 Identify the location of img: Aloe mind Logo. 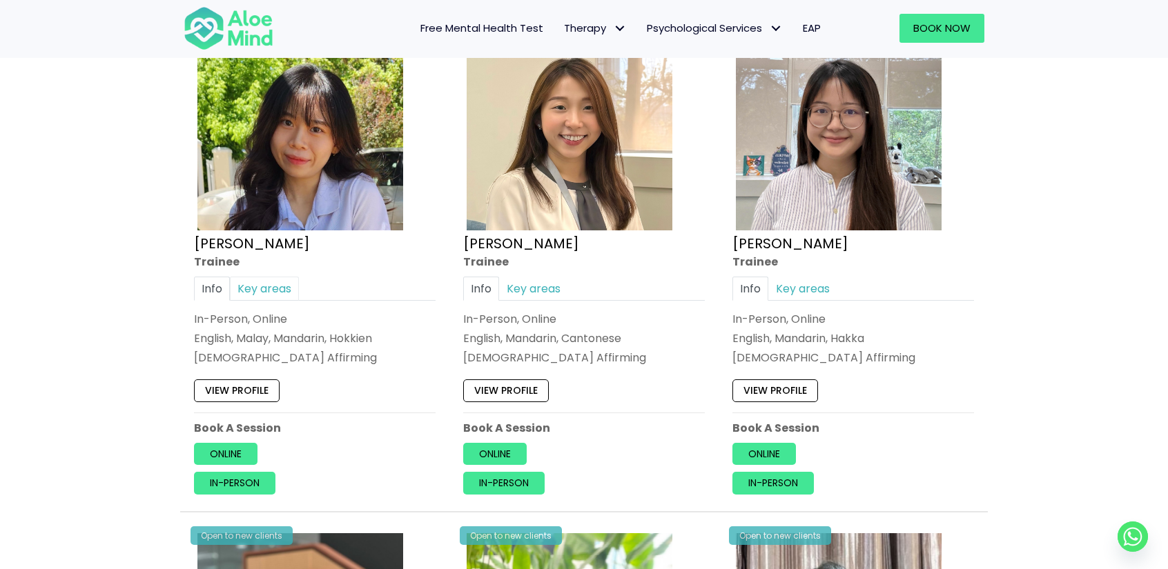
(228, 28).